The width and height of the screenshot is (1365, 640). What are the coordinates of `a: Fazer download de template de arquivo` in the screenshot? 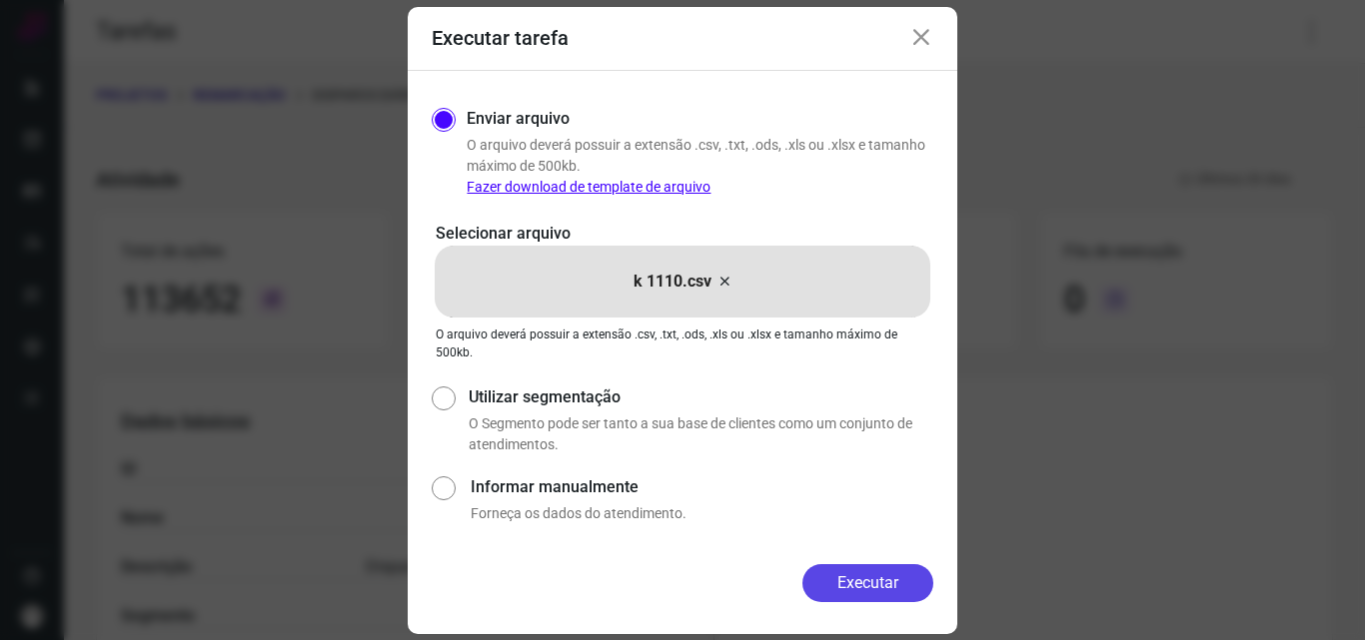 It's located at (588, 187).